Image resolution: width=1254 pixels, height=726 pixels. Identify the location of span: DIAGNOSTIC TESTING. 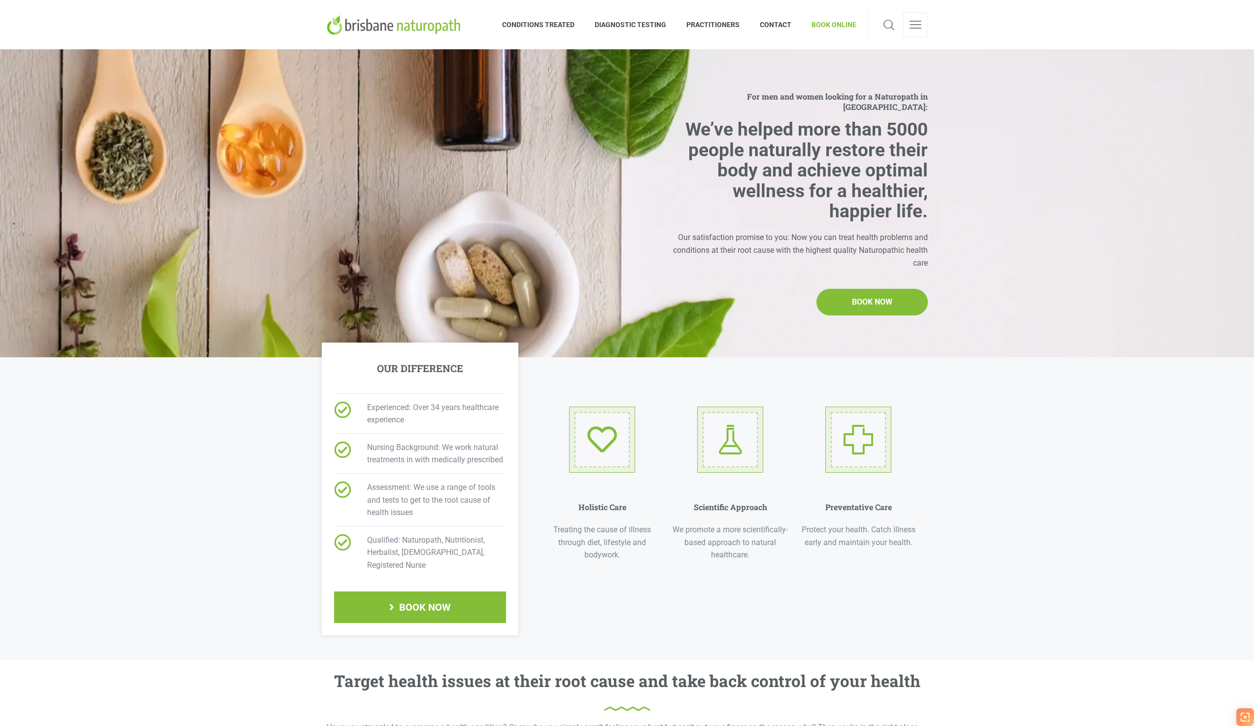
(631, 25).